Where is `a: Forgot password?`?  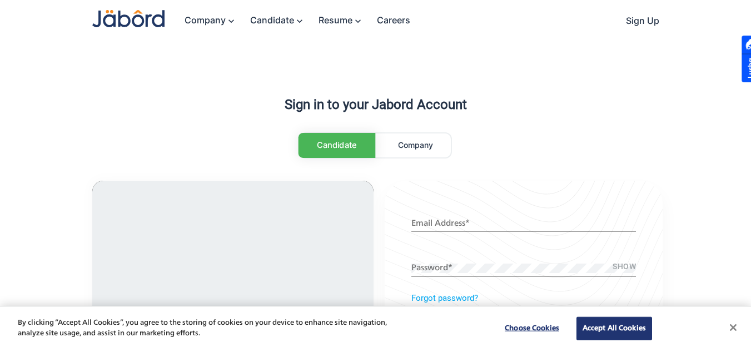
a: Forgot password? is located at coordinates (445, 298).